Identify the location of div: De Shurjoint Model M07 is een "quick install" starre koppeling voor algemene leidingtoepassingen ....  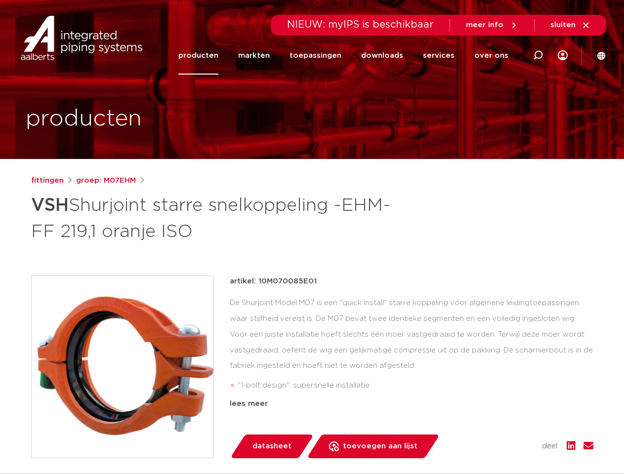
(412, 345).